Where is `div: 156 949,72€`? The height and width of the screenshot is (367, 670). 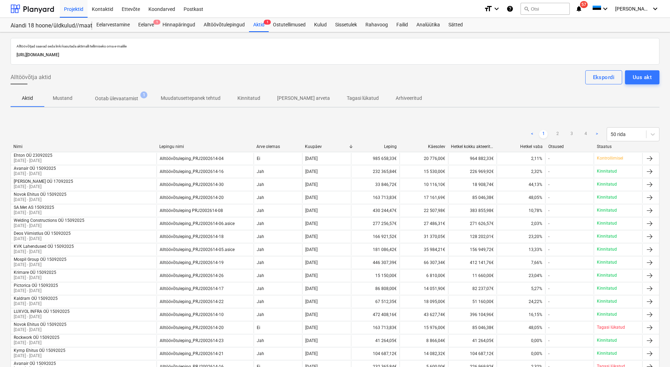
div: 156 949,72€ is located at coordinates (473, 250).